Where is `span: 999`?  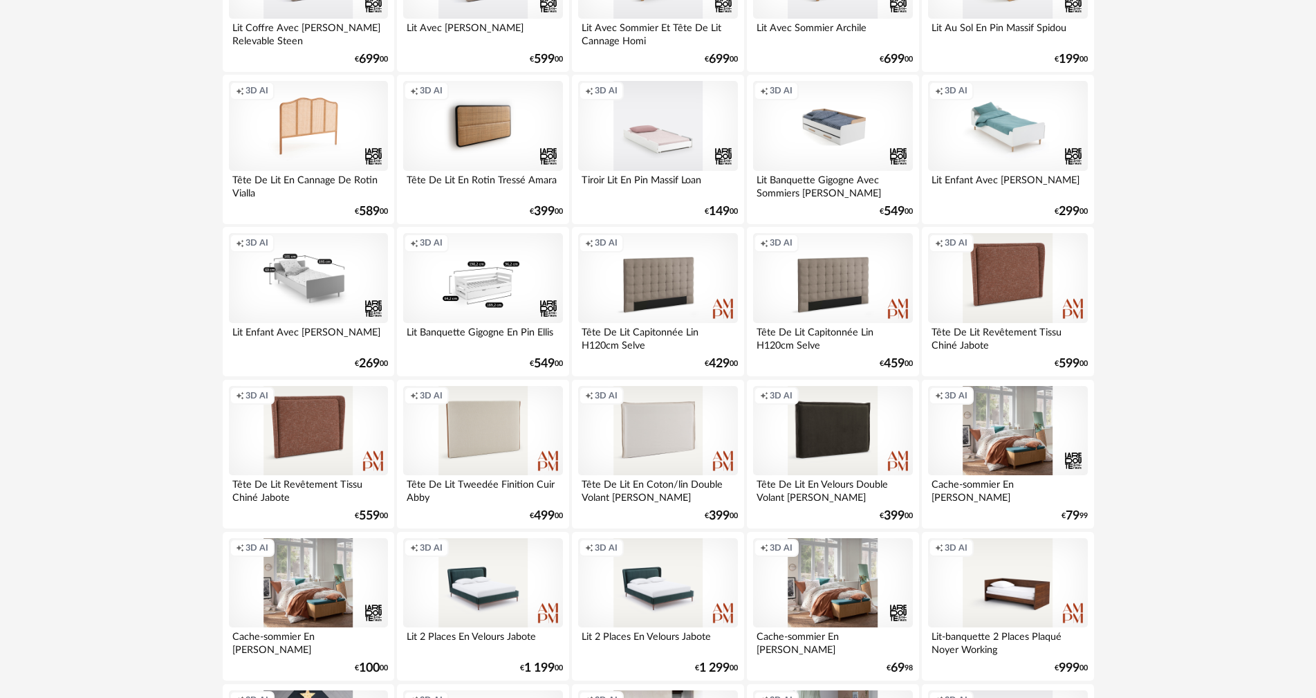
span: 999 is located at coordinates (1069, 668).